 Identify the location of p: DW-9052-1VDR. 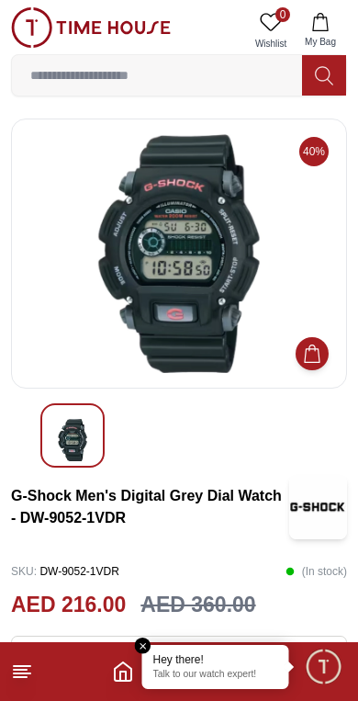
(65, 572).